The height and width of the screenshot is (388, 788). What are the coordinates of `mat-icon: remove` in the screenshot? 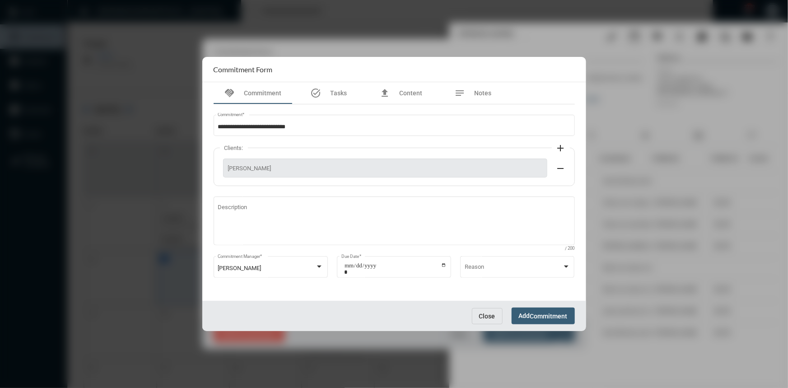 It's located at (561, 168).